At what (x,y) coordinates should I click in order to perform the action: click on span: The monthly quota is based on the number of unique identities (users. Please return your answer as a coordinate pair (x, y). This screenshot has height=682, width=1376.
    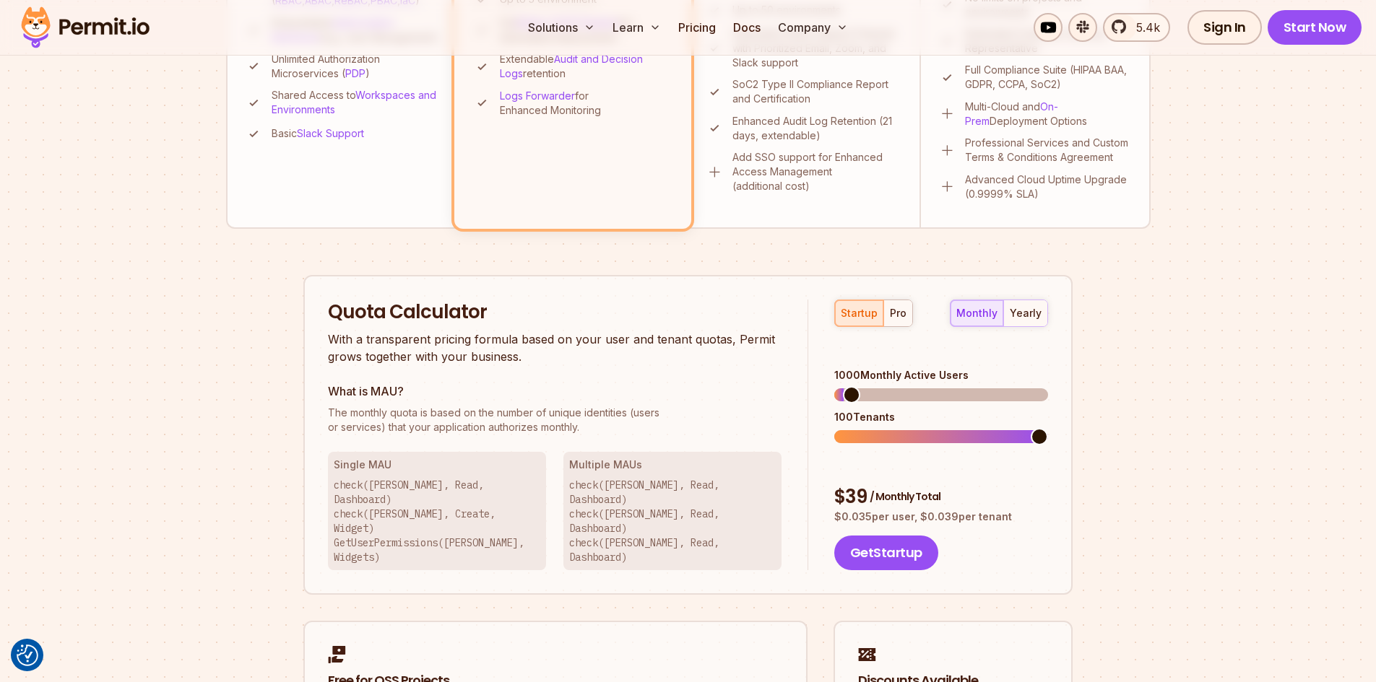
    Looking at the image, I should click on (555, 413).